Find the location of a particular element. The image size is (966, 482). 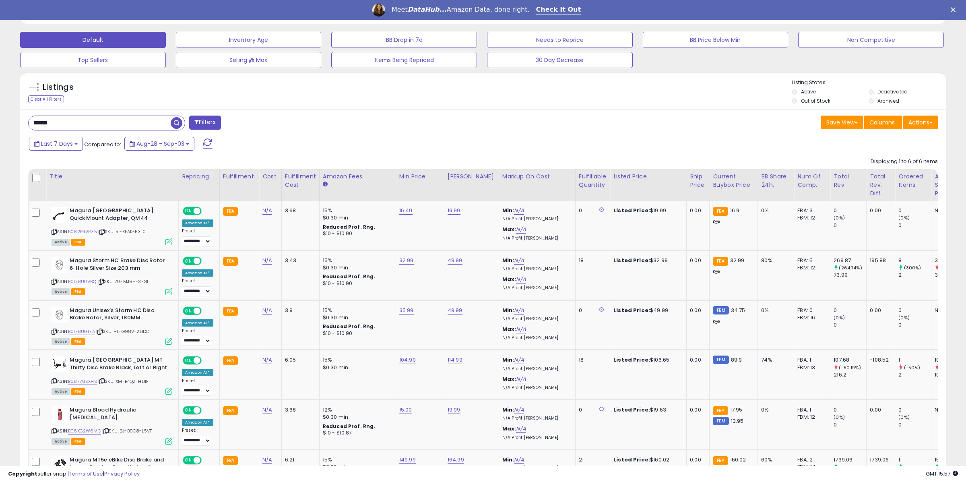

div: Fulfillable Quantity is located at coordinates (592, 181).